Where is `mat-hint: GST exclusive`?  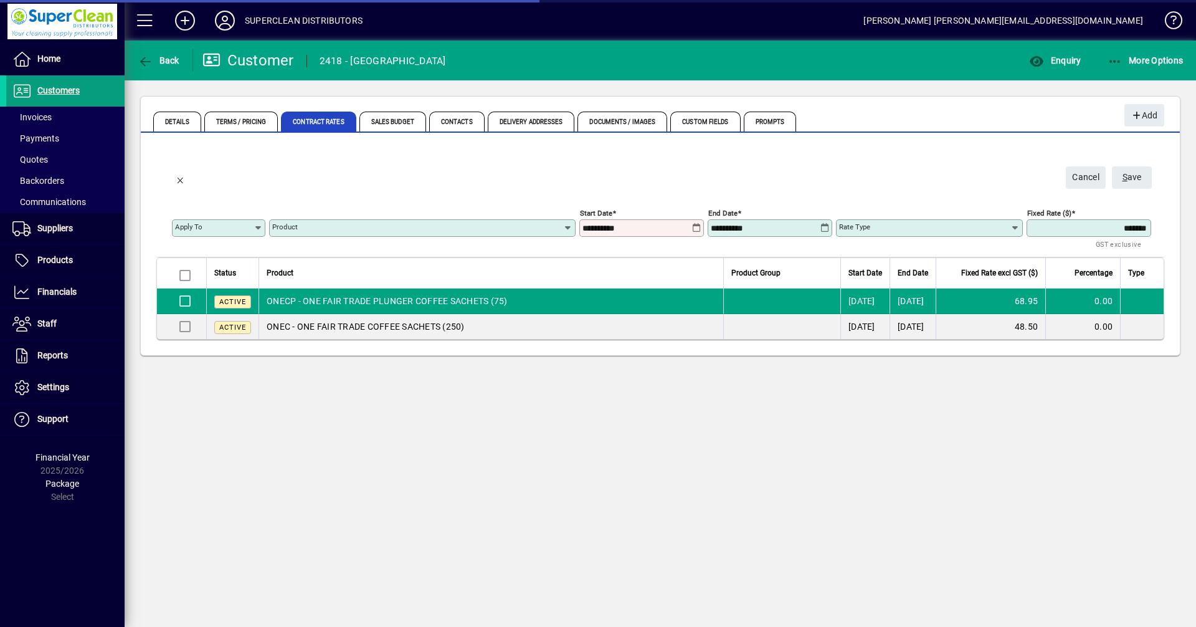 mat-hint: GST exclusive is located at coordinates (1118, 244).